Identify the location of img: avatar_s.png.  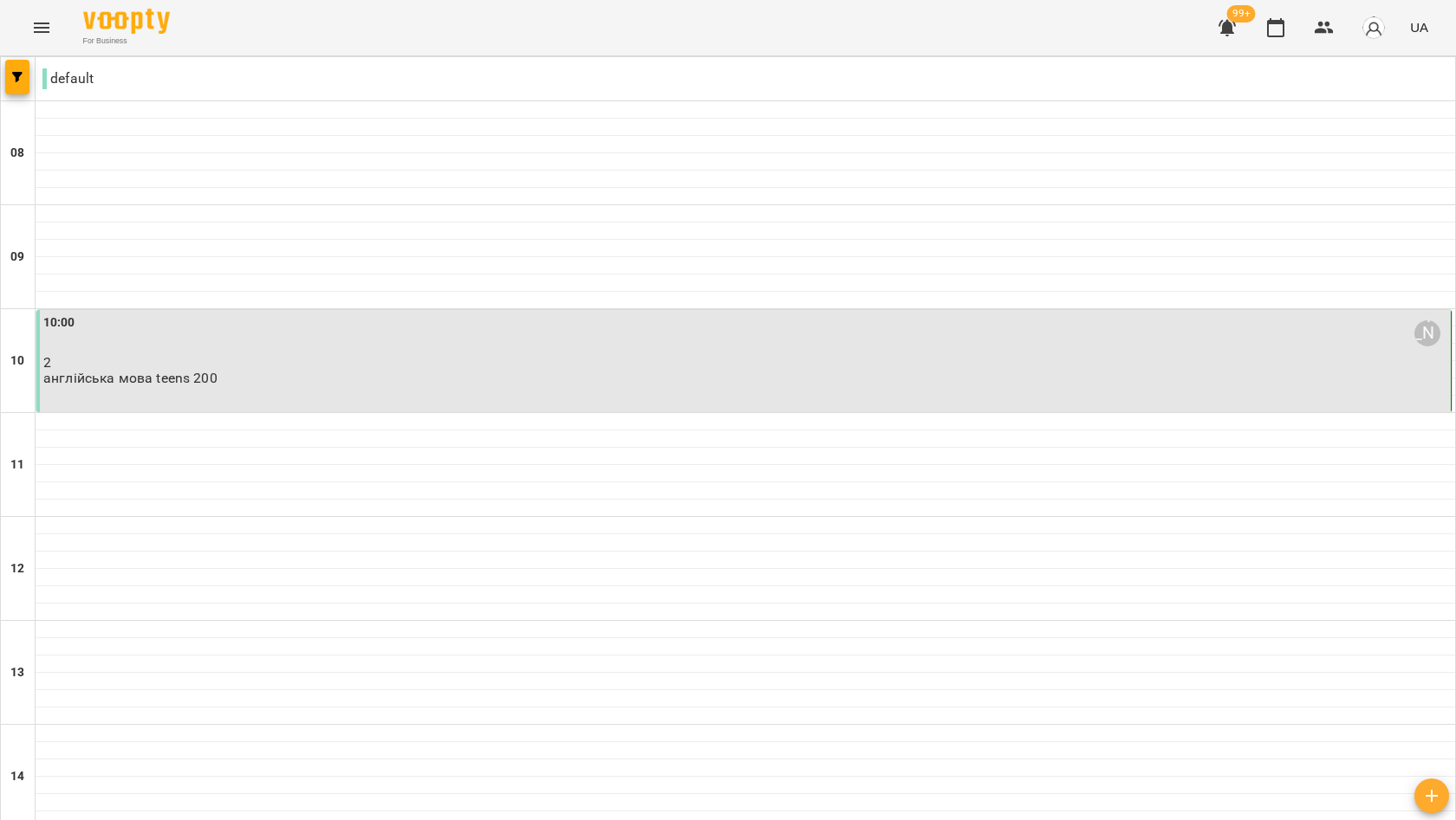
(1373, 27).